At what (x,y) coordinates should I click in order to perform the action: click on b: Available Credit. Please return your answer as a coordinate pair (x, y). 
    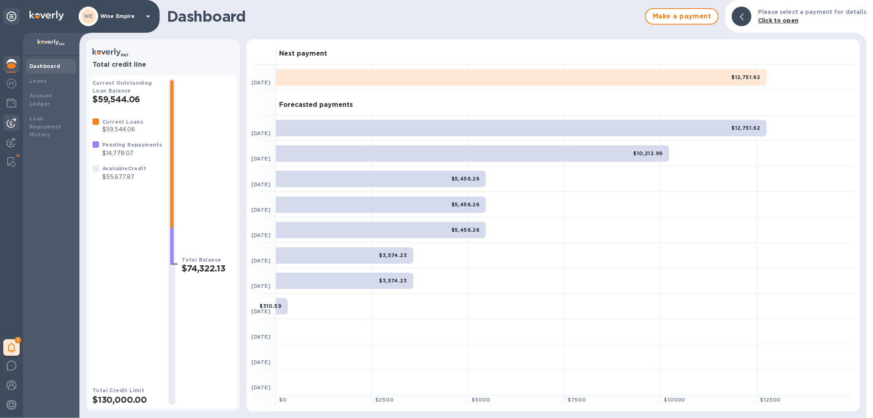
    Looking at the image, I should click on (124, 168).